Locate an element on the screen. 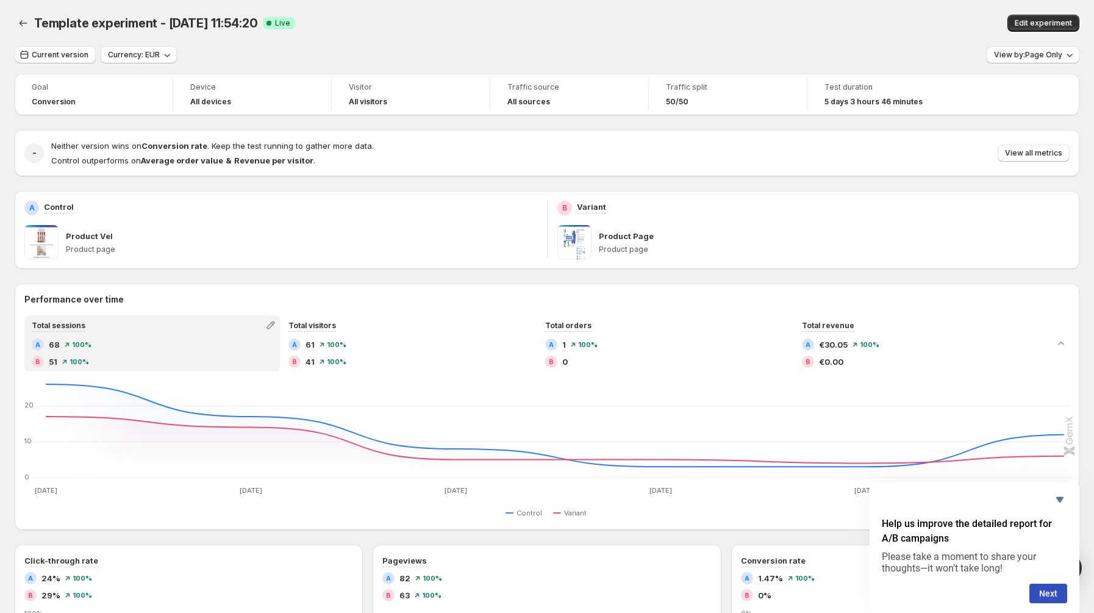 This screenshot has height=613, width=1094. p: Product page is located at coordinates (835, 250).